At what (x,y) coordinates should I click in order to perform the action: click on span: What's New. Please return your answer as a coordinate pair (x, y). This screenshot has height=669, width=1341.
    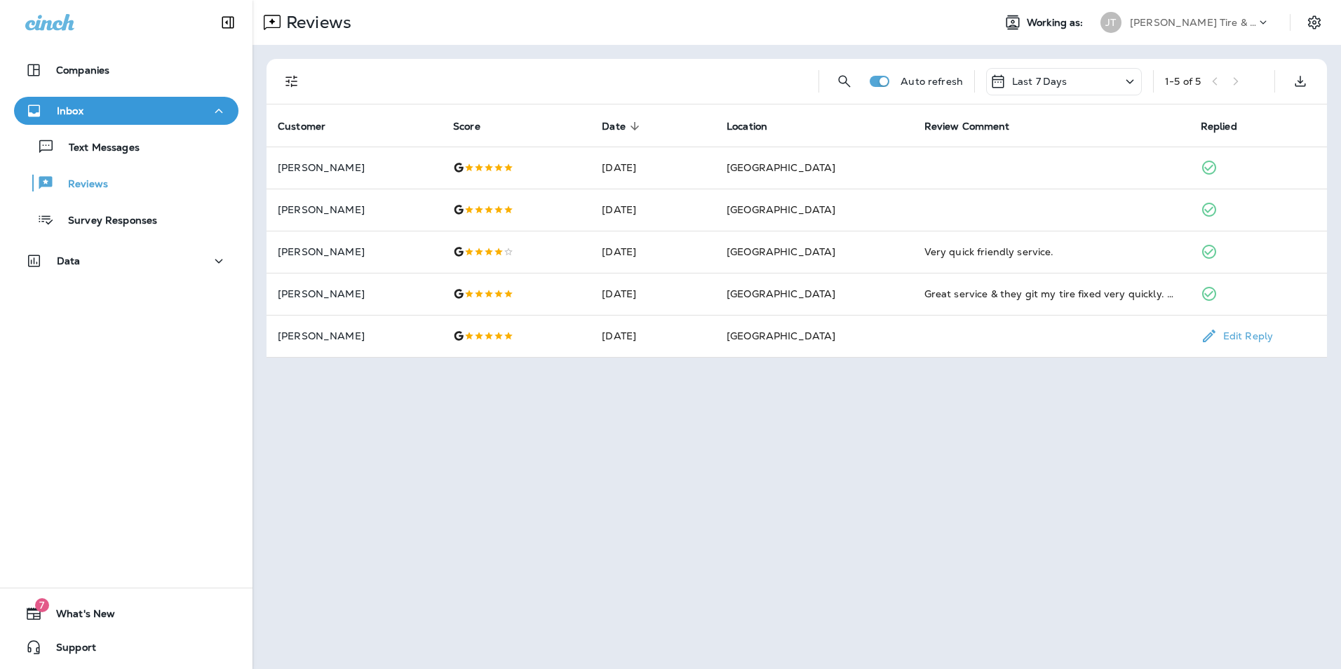
    Looking at the image, I should click on (79, 617).